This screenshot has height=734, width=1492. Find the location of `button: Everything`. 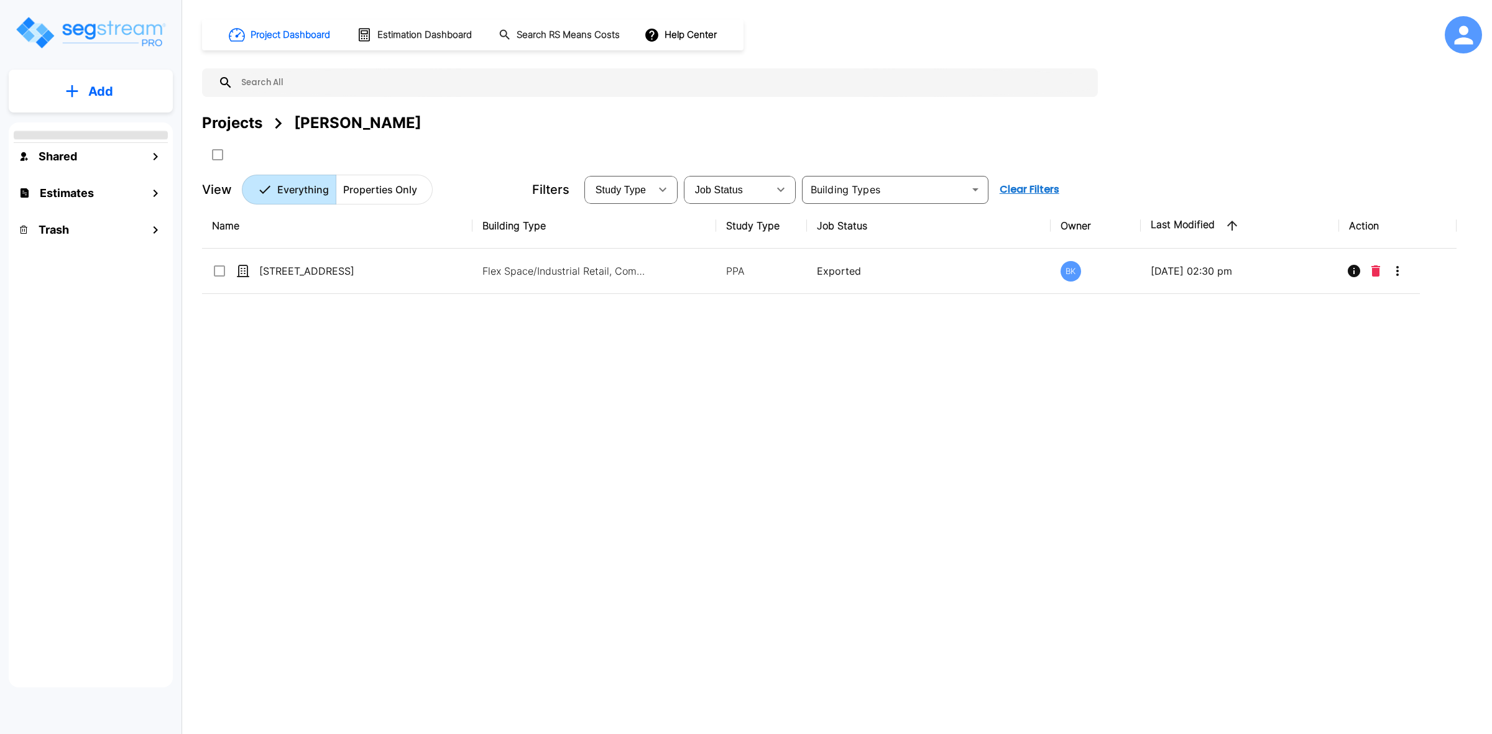

button: Everything is located at coordinates (289, 190).